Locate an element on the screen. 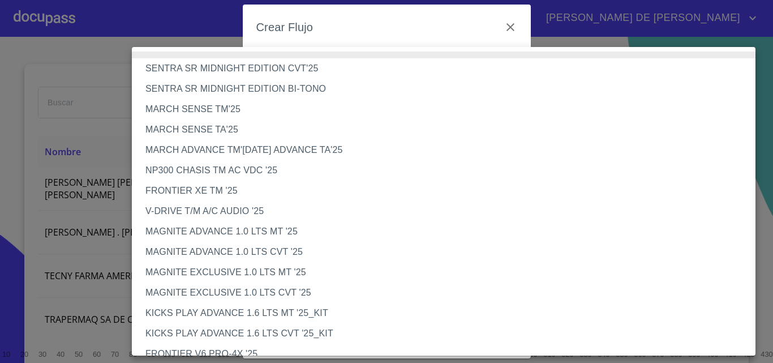 The width and height of the screenshot is (773, 363). li: KICKS PLAY ADVANCE 1.6 LTS MT '25_KIT is located at coordinates (448, 313).